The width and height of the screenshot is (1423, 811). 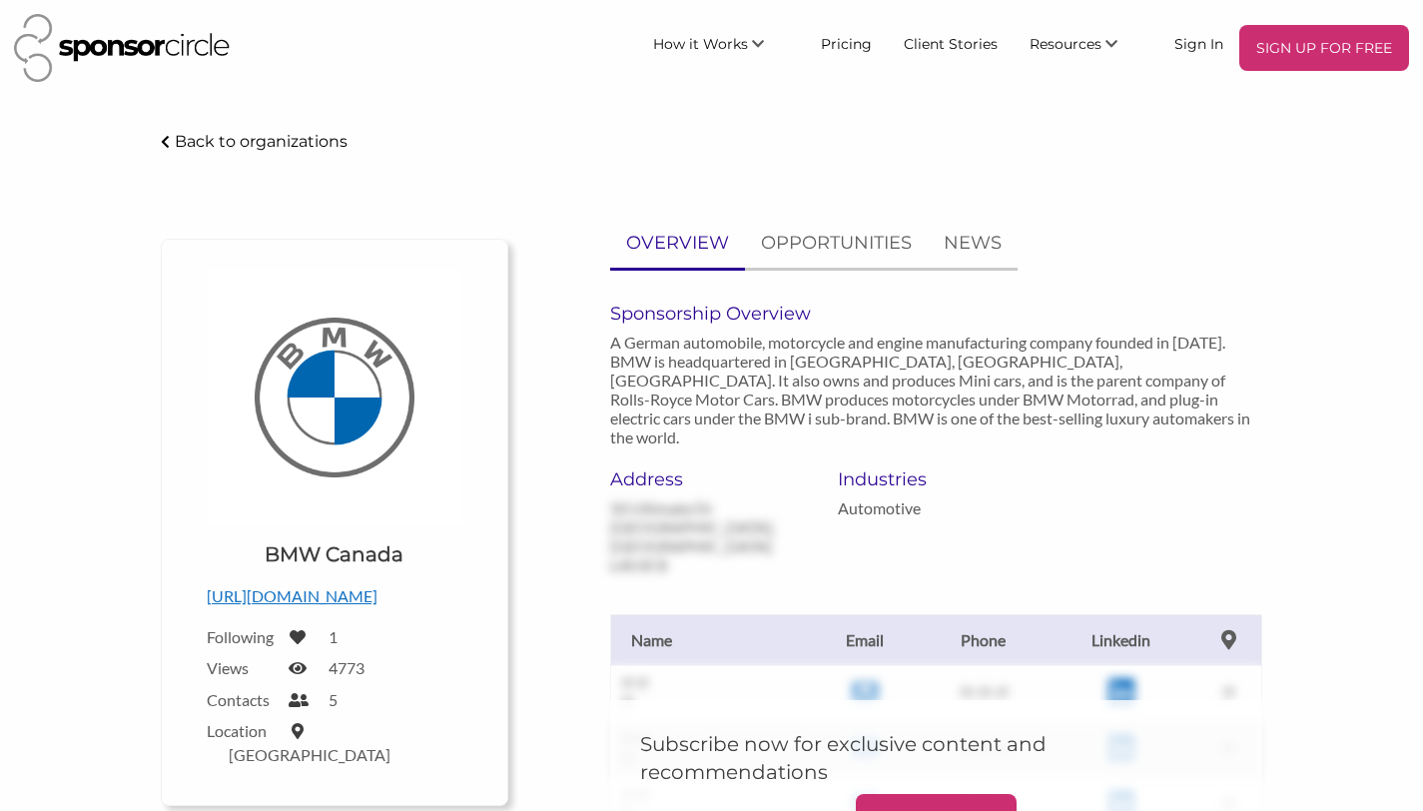 I want to click on p: NEWS, so click(x=972, y=243).